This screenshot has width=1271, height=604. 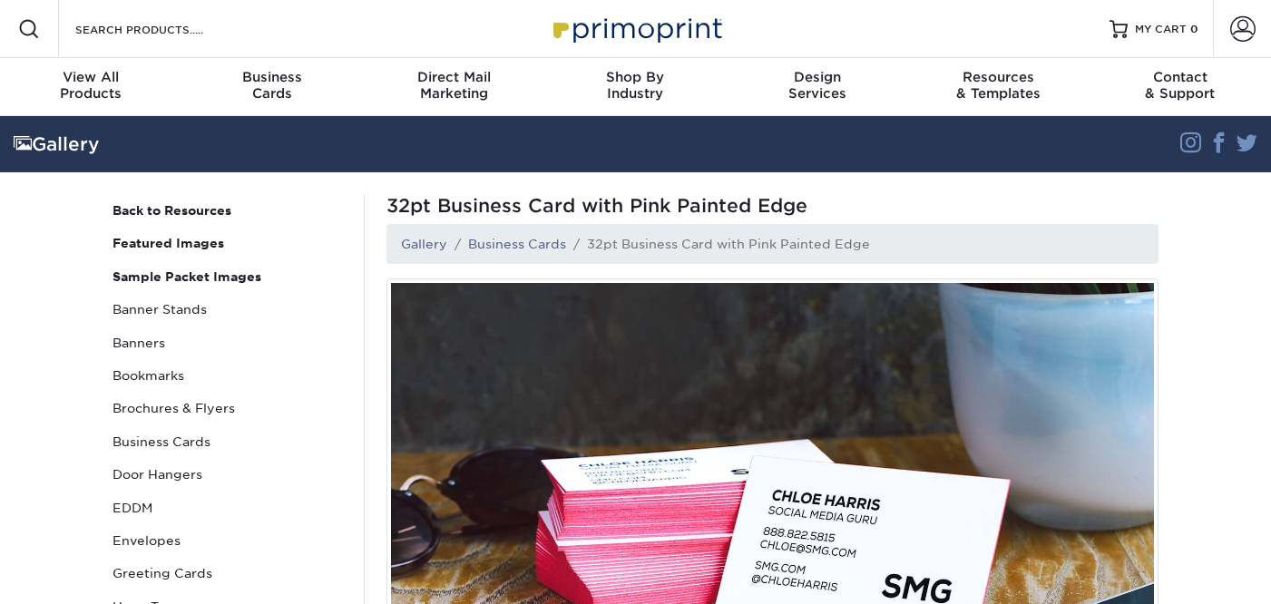 What do you see at coordinates (161, 29) in the screenshot?
I see `input: SEARCH PRODUCTS.....` at bounding box center [161, 29].